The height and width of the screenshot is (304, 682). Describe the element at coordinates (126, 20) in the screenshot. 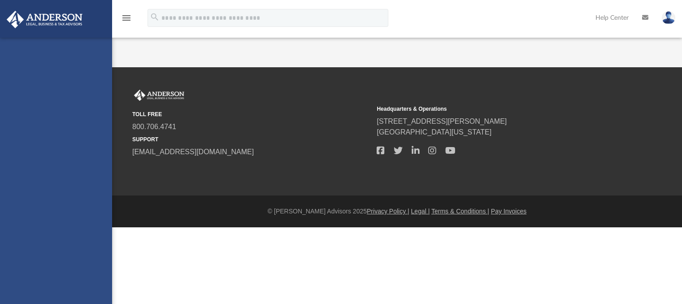

I see `a: menu` at that location.